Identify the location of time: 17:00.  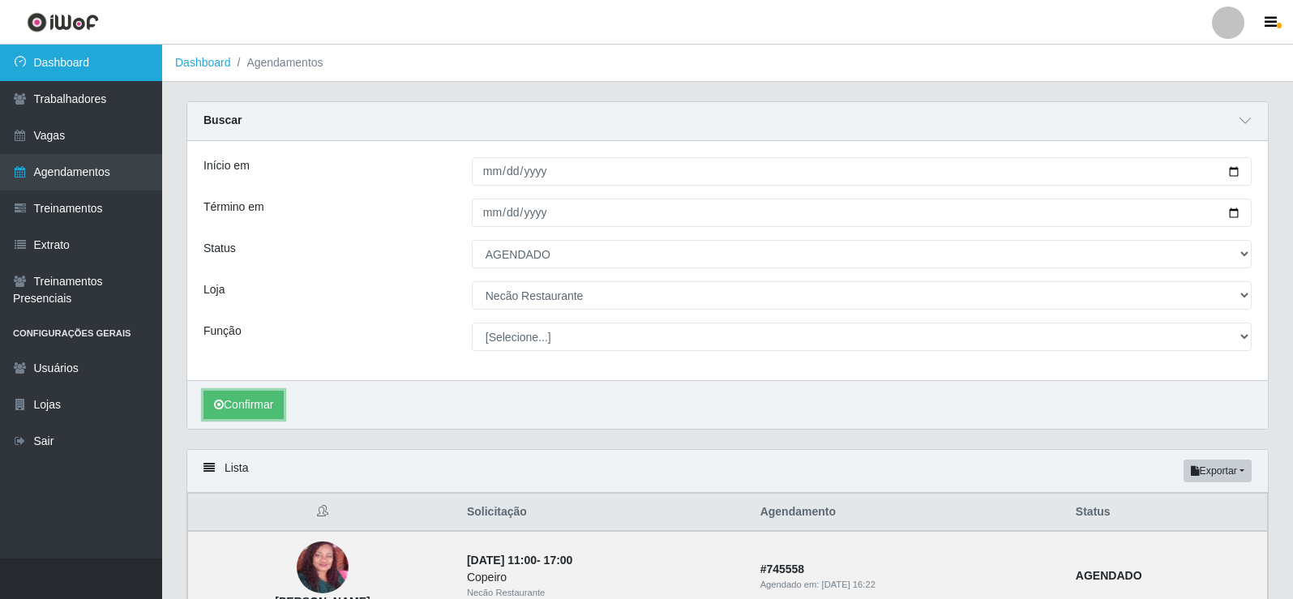
(559, 560).